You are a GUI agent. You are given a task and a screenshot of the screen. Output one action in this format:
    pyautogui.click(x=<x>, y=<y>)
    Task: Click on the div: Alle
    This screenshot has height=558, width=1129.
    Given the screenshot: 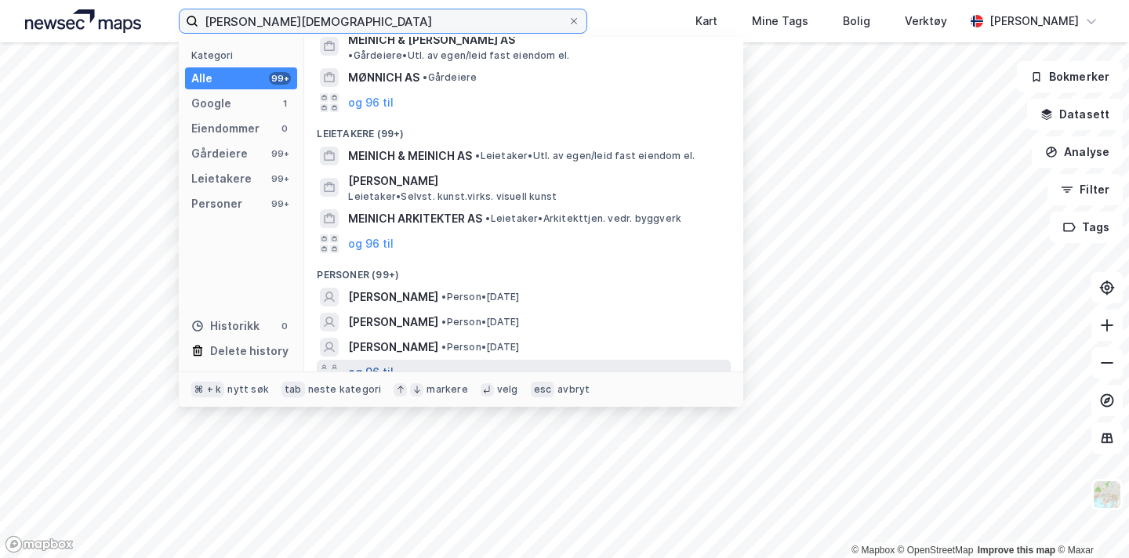 What is the action you would take?
    pyautogui.click(x=202, y=78)
    